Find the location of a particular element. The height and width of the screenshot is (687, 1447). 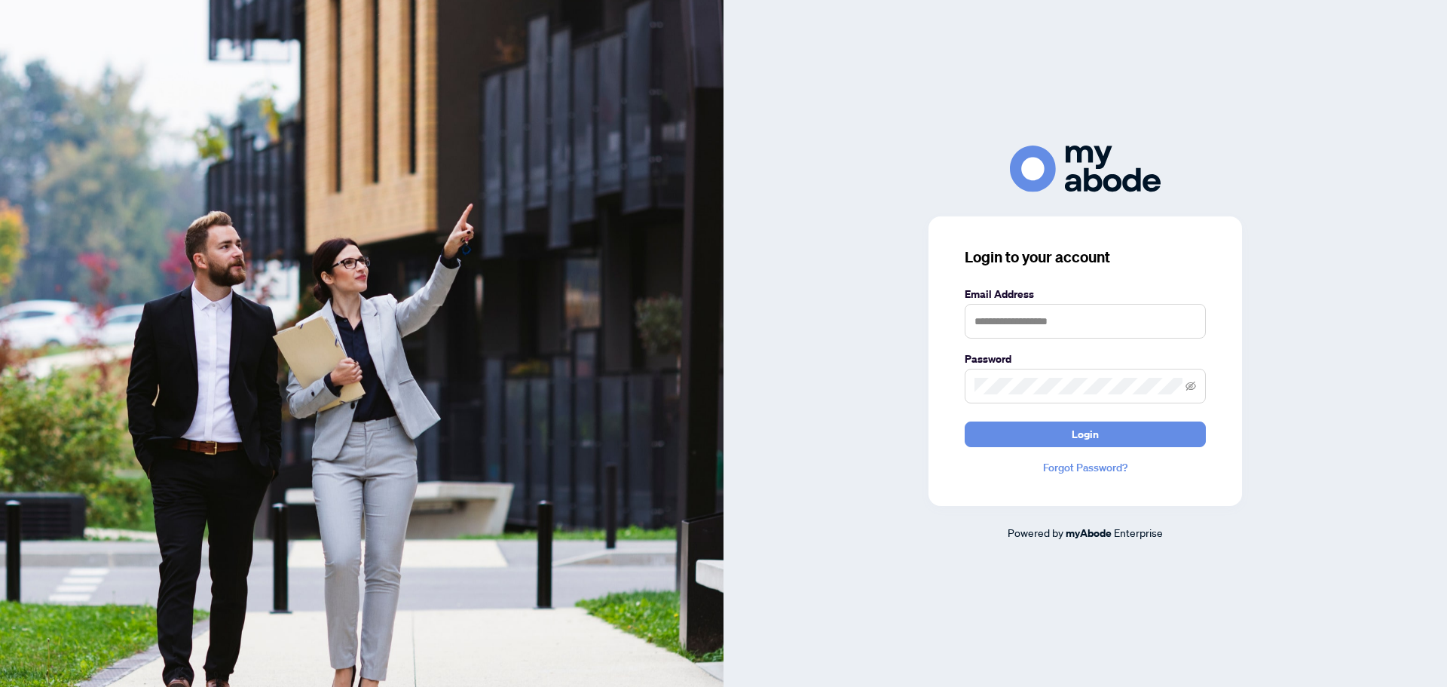

label: Password is located at coordinates (1085, 359).